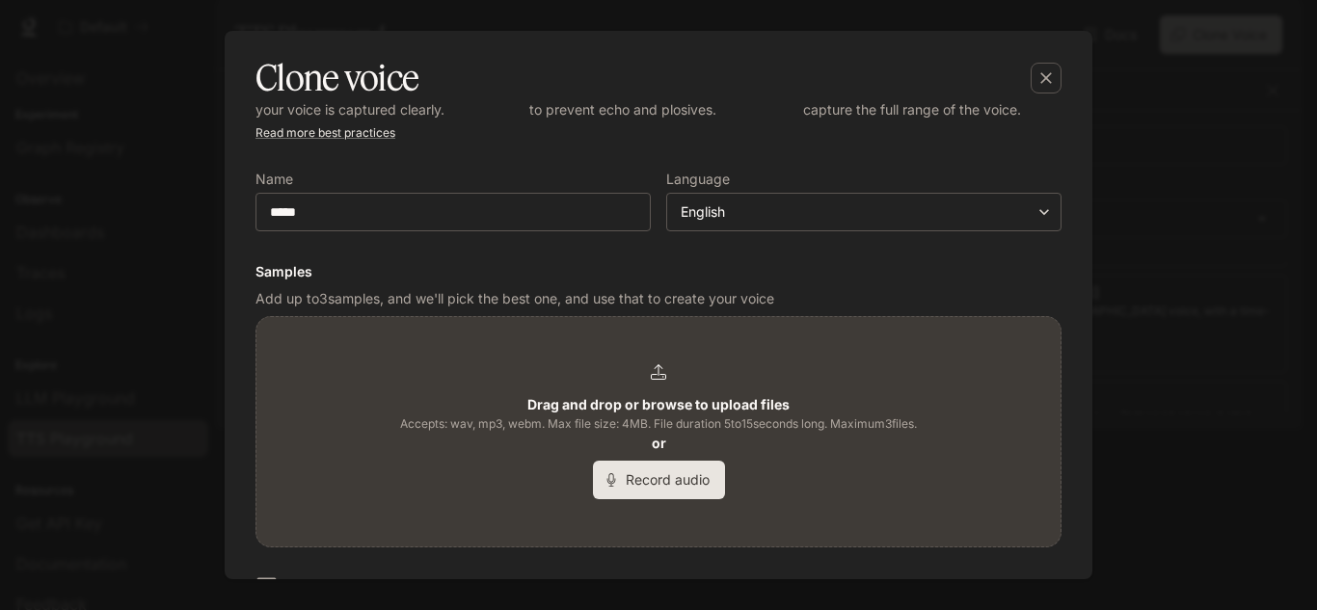 The width and height of the screenshot is (1317, 610). What do you see at coordinates (658, 272) in the screenshot?
I see `h6: Samples` at bounding box center [658, 272].